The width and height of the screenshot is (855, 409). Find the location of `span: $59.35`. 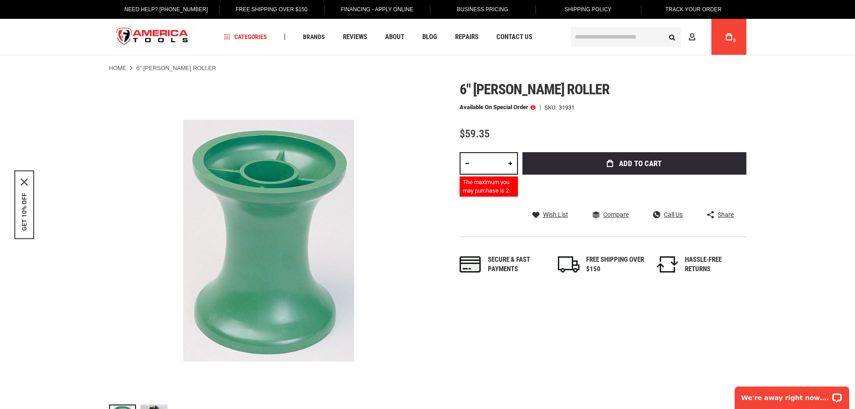

span: $59.35 is located at coordinates (475, 134).